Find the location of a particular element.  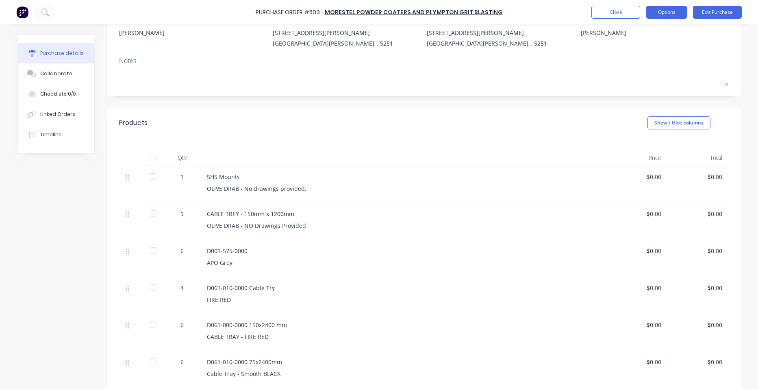

button: Linked Orders is located at coordinates (56, 114).